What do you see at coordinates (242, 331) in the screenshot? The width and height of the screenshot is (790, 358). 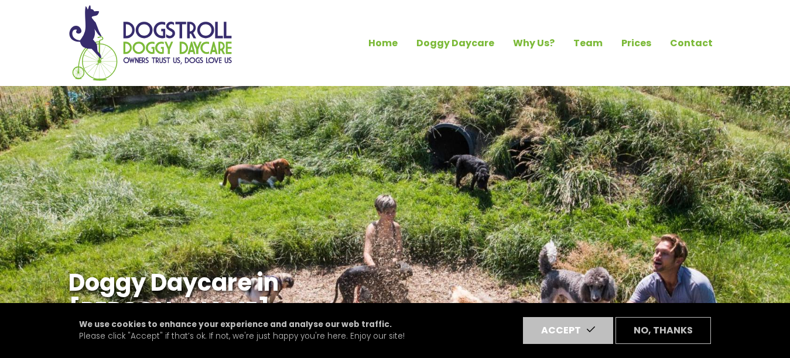 I see `p: Please click "Accept" if that’s ok. If not, we're just happy you're here. Enjoy our site!` at bounding box center [242, 331].